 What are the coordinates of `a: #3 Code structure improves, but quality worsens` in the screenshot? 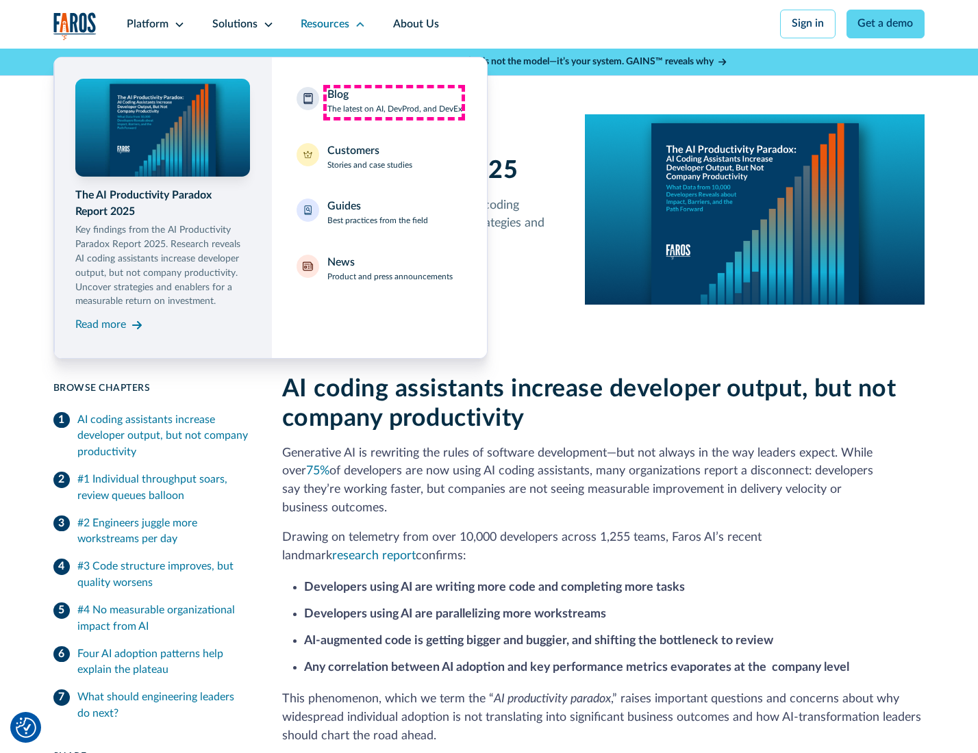 It's located at (151, 575).